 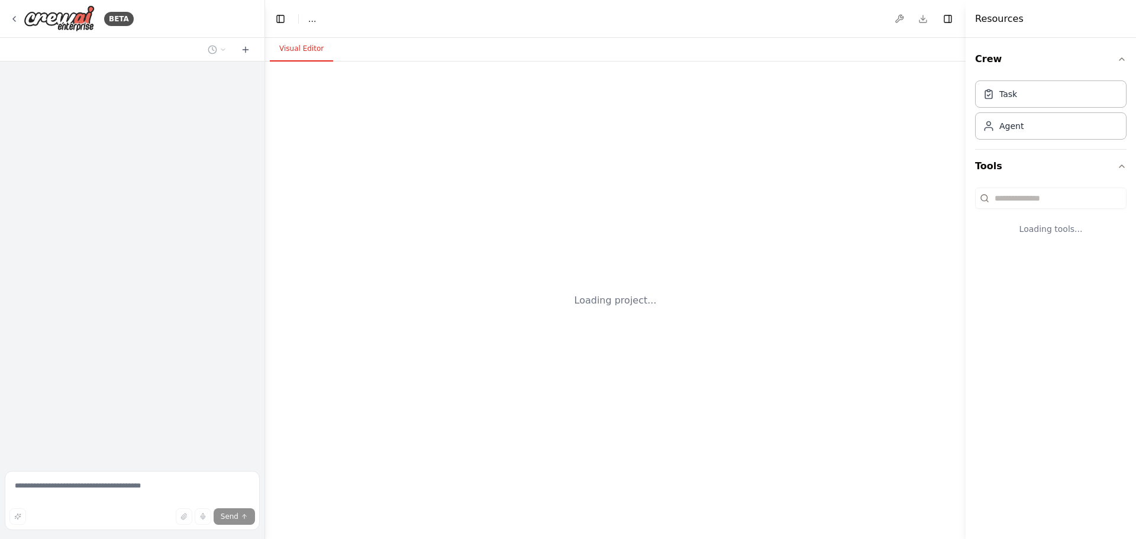 I want to click on div: Loading project..., so click(x=615, y=300).